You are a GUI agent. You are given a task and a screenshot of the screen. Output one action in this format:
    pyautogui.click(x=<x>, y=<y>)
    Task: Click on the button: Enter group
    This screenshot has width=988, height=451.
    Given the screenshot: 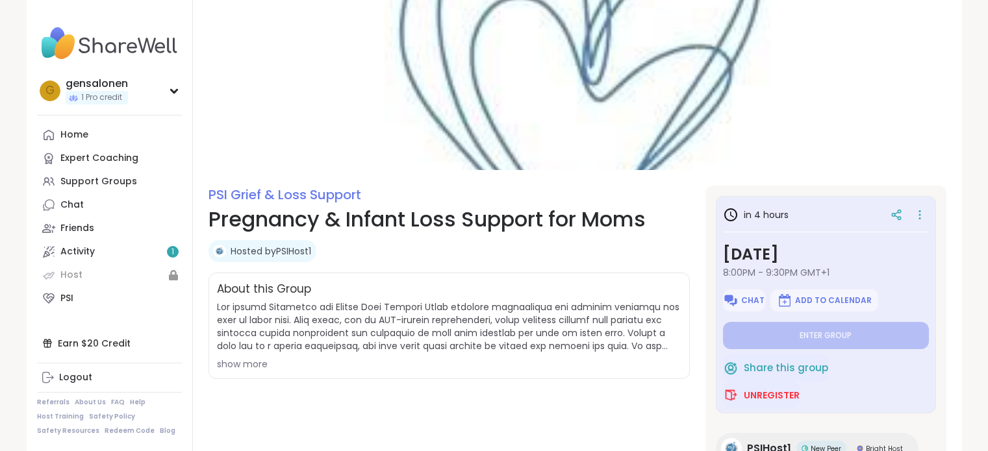 What is the action you would take?
    pyautogui.click(x=826, y=336)
    